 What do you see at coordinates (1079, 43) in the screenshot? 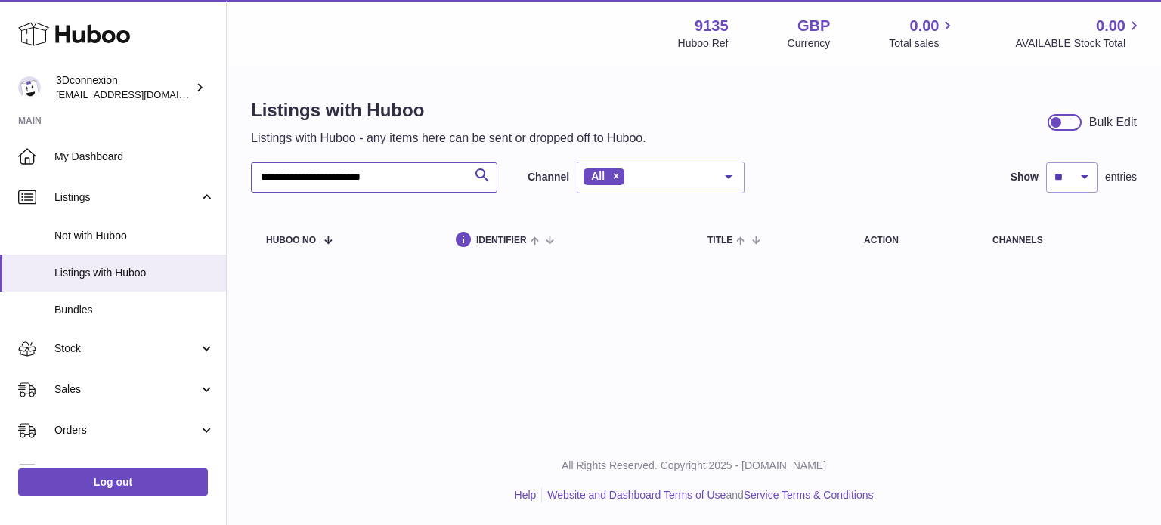
I see `span: AVAILABLE Stock Total` at bounding box center [1079, 43].